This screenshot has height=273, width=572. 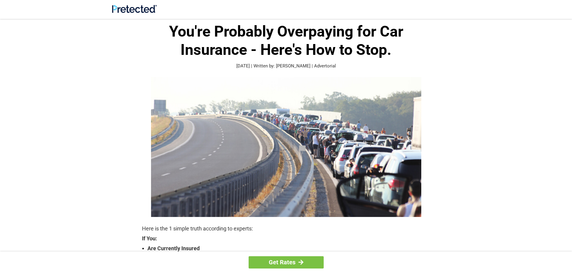 What do you see at coordinates (286, 239) in the screenshot?
I see `strong: If You:` at bounding box center [286, 239].